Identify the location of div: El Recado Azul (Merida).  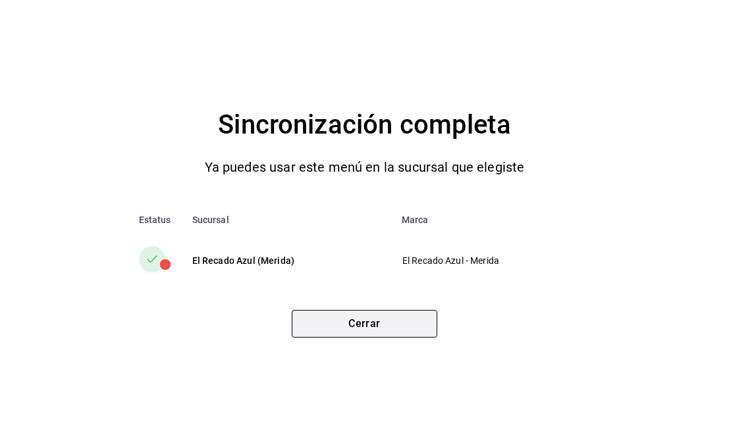
(286, 261).